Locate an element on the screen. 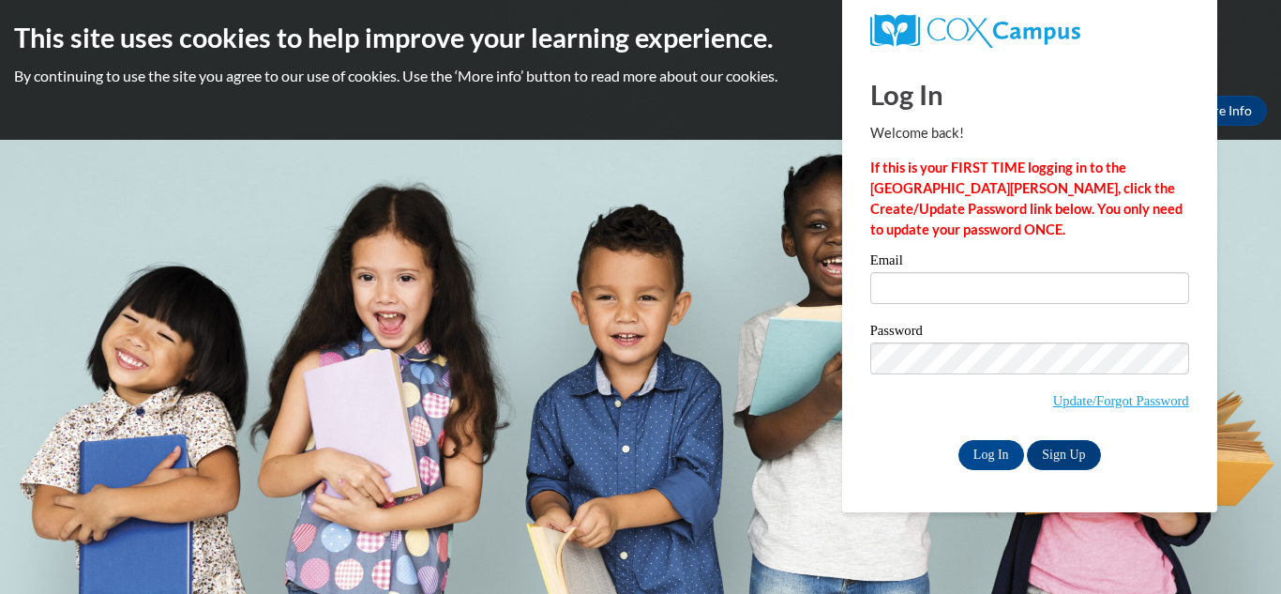  a: COX Campus is located at coordinates (1030, 31).